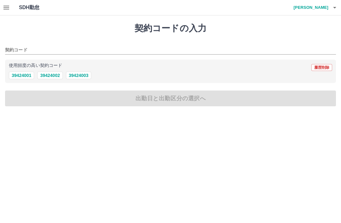 The height and width of the screenshot is (223, 341). I want to click on button: 39424003, so click(79, 76).